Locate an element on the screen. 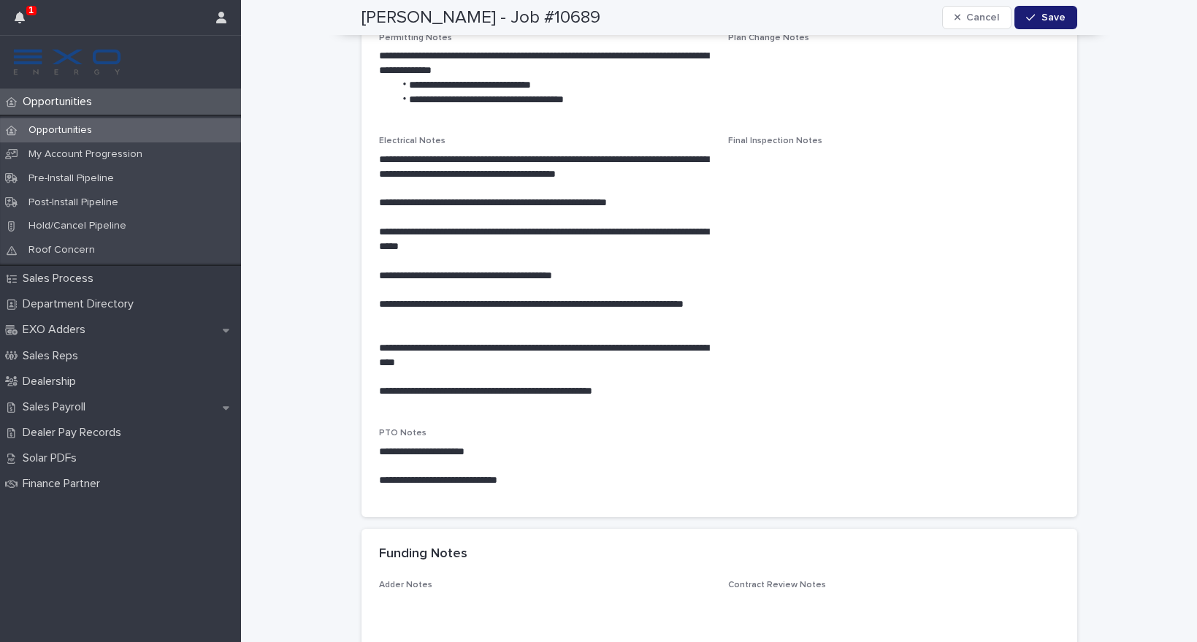 The image size is (1197, 642). span: Plan Change Notes is located at coordinates (768, 38).